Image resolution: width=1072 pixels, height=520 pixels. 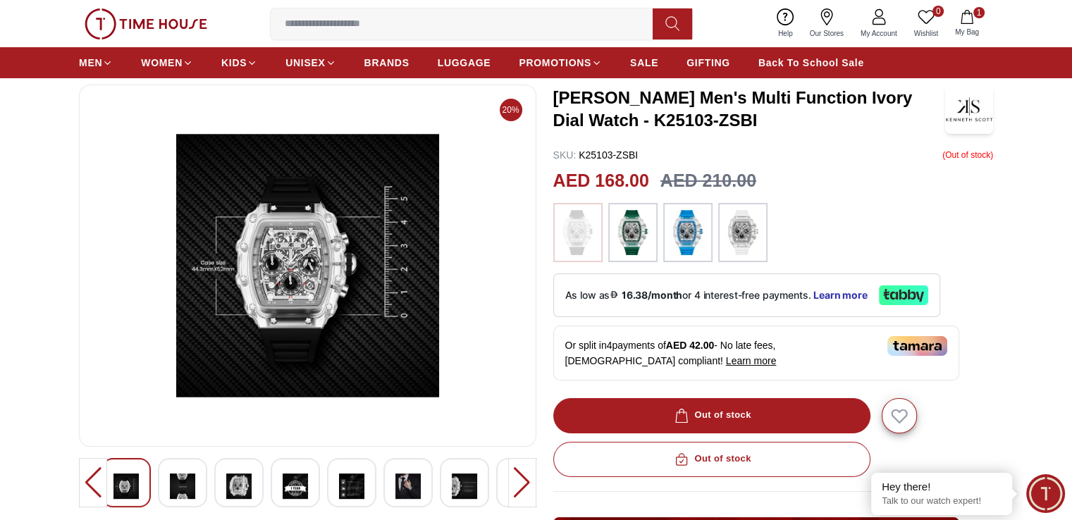 I want to click on h2: AED 168.00, so click(x=601, y=181).